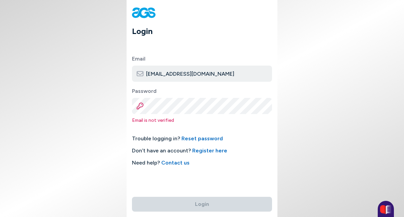  I want to click on label: Password, so click(202, 91).